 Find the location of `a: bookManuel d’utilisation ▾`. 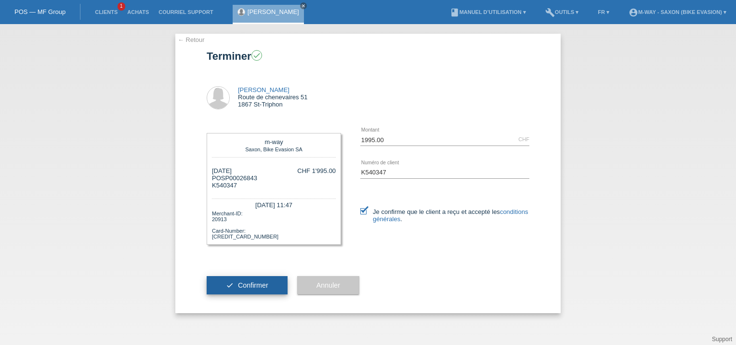

a: bookManuel d’utilisation ▾ is located at coordinates (488, 12).